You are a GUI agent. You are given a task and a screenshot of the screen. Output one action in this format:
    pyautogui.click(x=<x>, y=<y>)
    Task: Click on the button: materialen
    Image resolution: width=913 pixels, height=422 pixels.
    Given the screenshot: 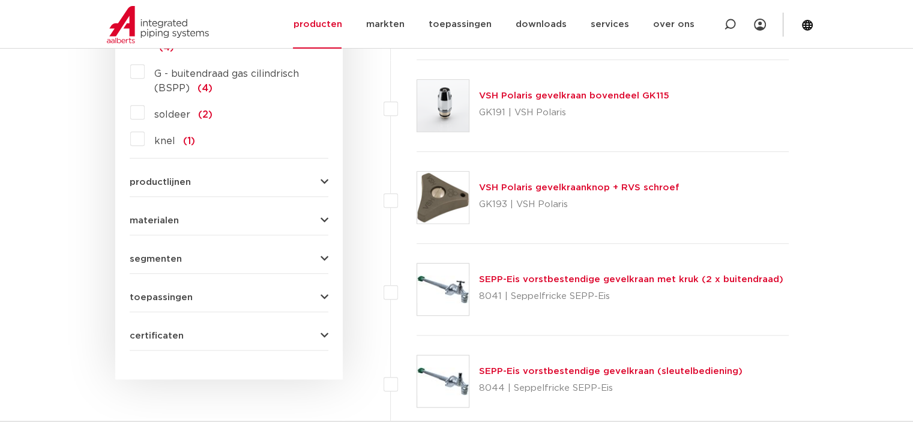 What is the action you would take?
    pyautogui.click(x=229, y=220)
    